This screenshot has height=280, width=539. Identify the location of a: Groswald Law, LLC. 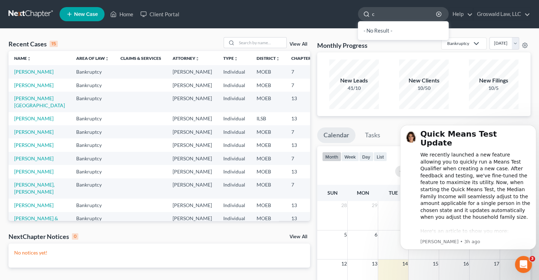
(502, 14).